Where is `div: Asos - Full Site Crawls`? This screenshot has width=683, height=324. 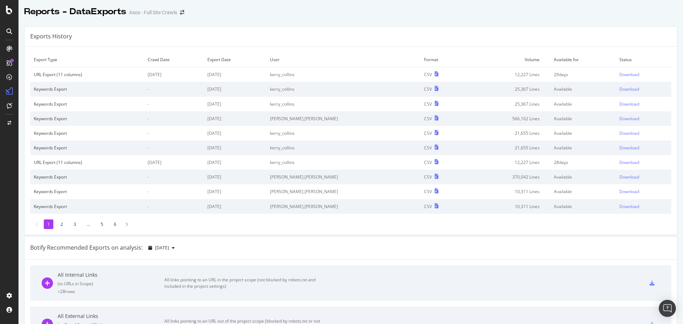
div: Asos - Full Site Crawls is located at coordinates (153, 12).